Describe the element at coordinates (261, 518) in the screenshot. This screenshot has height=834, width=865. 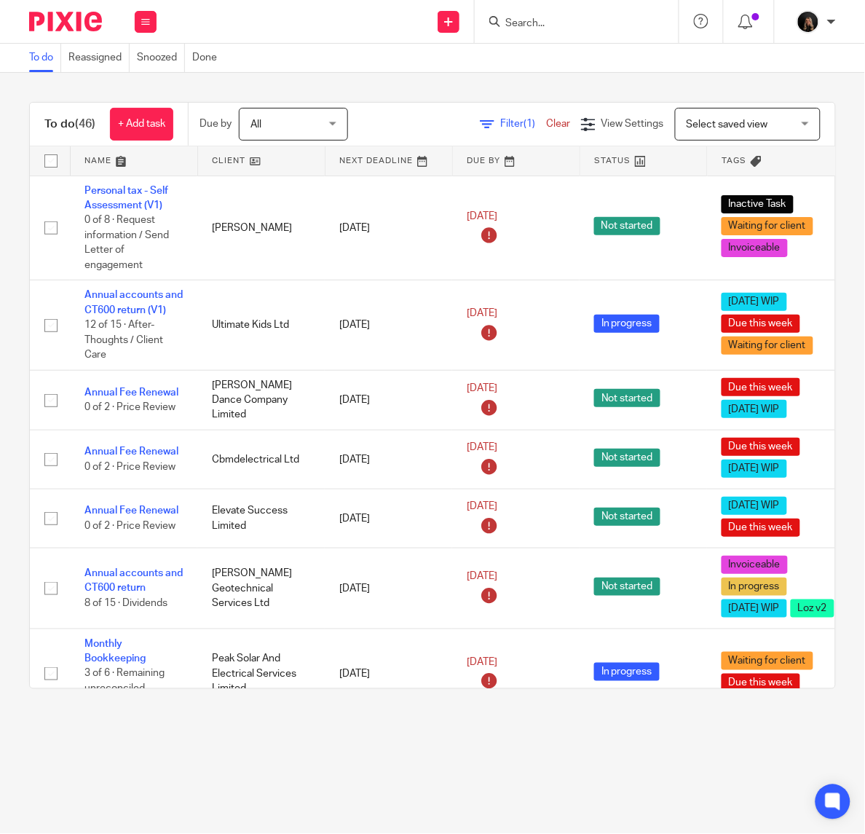
I see `td: Elevate Success Limited` at that location.